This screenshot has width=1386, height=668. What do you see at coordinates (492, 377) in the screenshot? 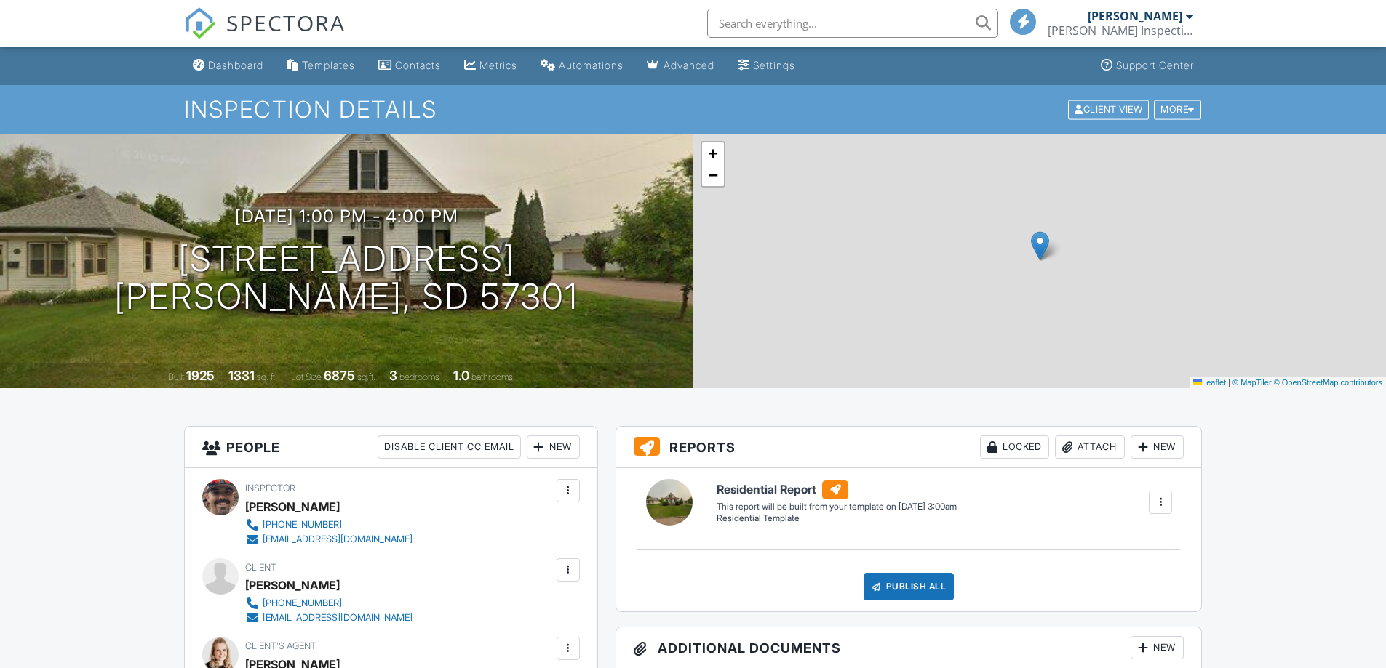
I see `span: bathrooms` at bounding box center [492, 377].